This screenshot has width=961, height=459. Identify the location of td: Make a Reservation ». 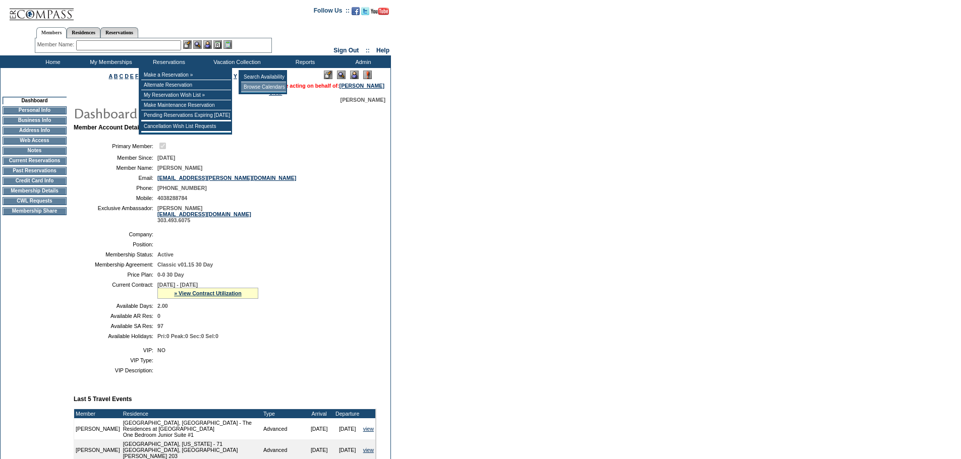
(186, 75).